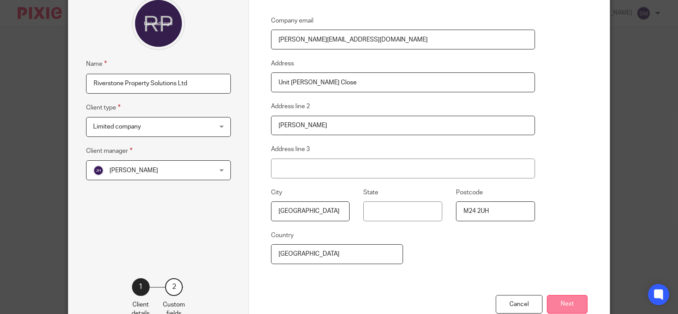  Describe the element at coordinates (282, 235) in the screenshot. I see `label: Country` at that location.